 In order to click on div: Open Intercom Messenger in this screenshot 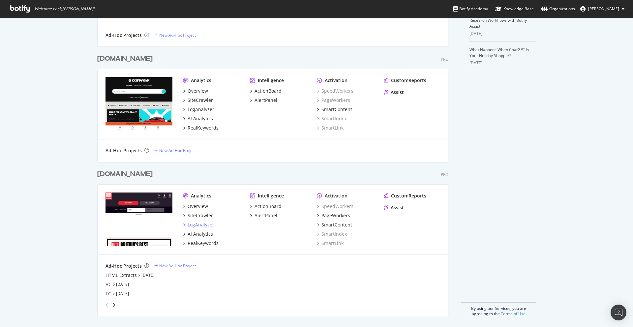, I will do `click(618, 312)`.